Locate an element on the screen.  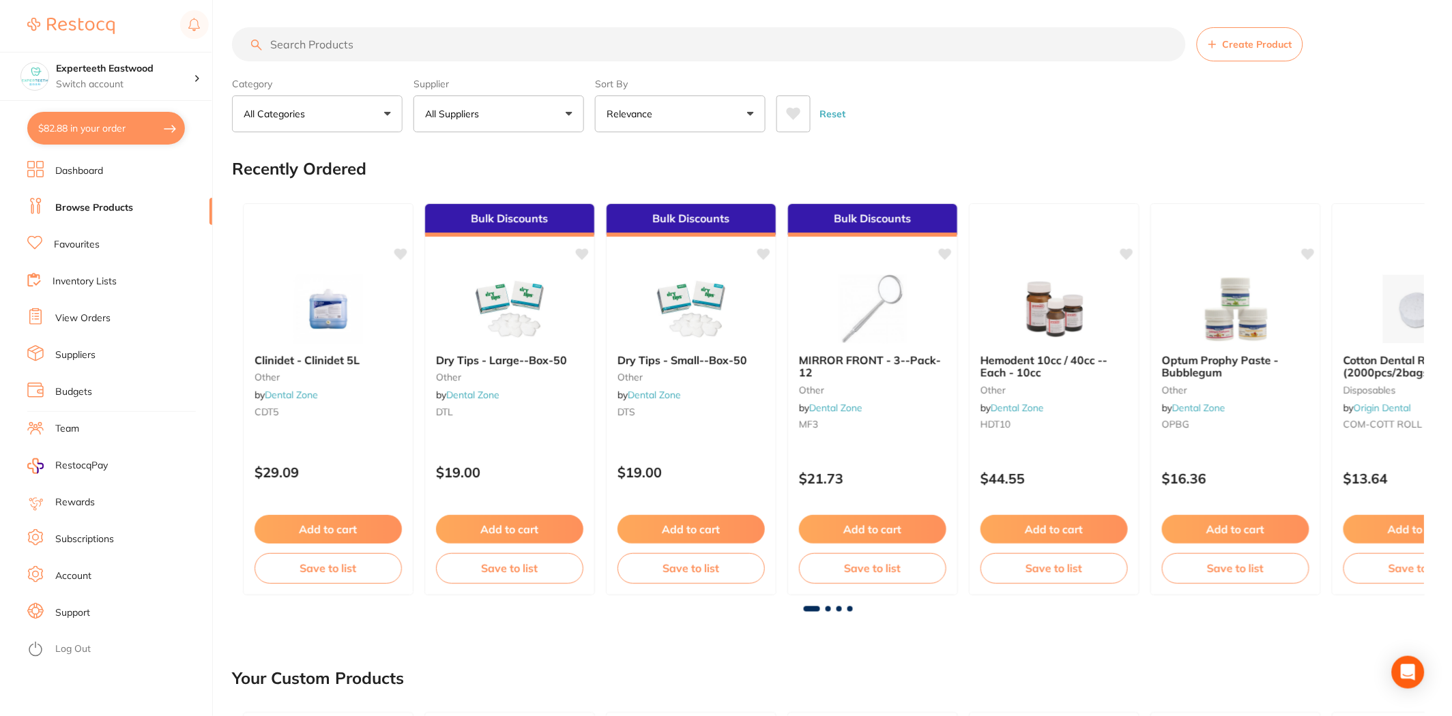
img: Experteeth Eastwood is located at coordinates (35, 76).